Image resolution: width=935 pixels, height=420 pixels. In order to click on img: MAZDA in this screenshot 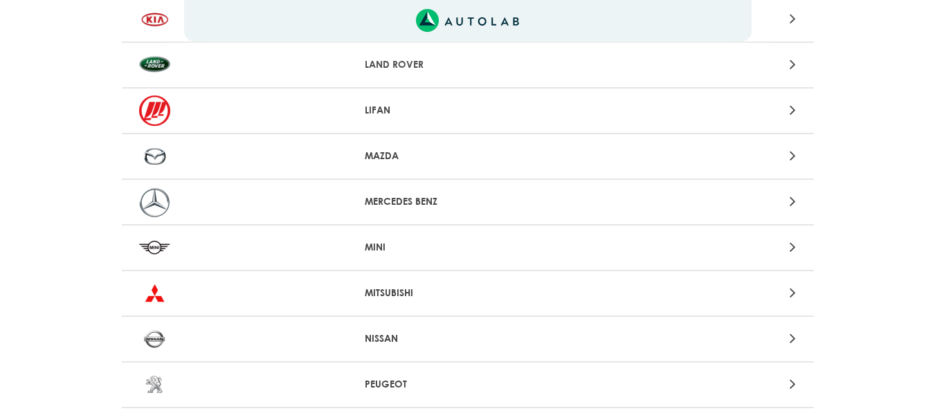, I will do `click(154, 156)`.